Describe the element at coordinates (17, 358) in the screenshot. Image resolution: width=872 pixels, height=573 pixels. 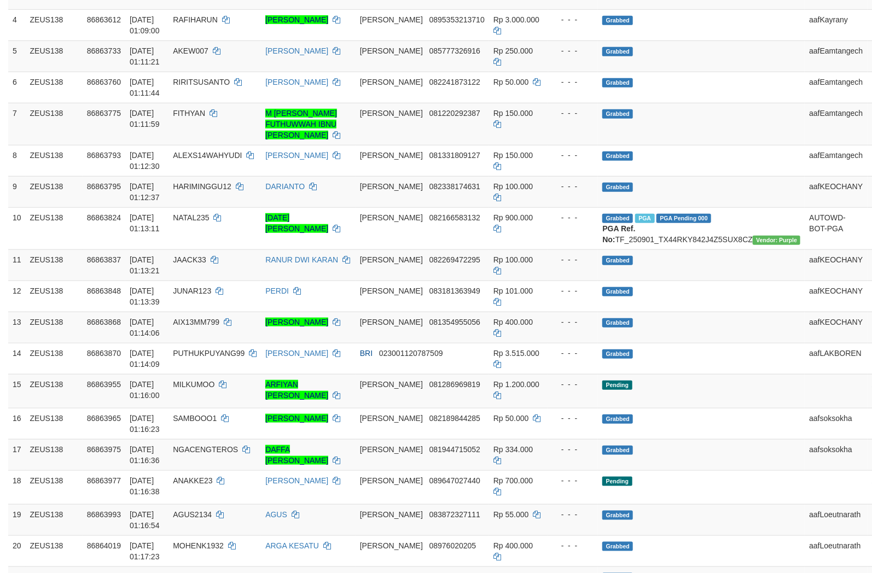
I see `td: 14` at that location.